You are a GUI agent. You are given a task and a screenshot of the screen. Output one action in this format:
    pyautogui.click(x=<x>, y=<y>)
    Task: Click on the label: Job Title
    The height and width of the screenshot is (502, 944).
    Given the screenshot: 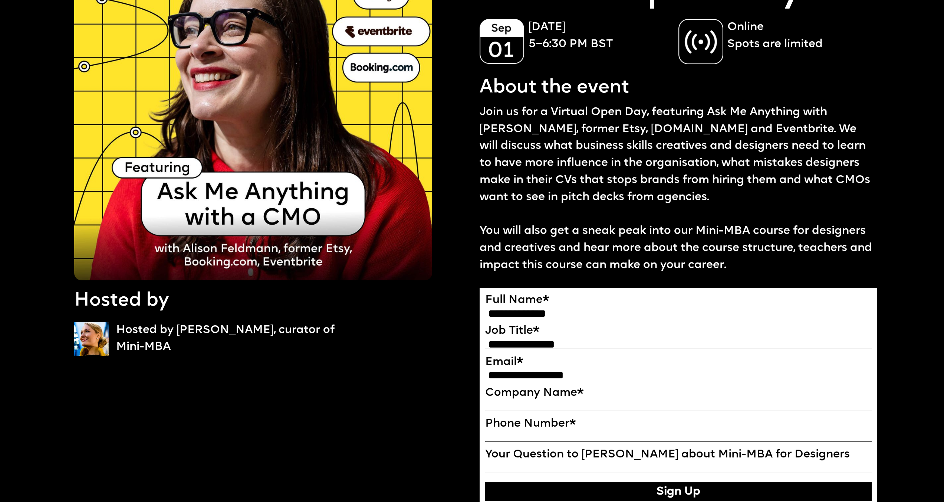 What is the action you would take?
    pyautogui.click(x=679, y=331)
    